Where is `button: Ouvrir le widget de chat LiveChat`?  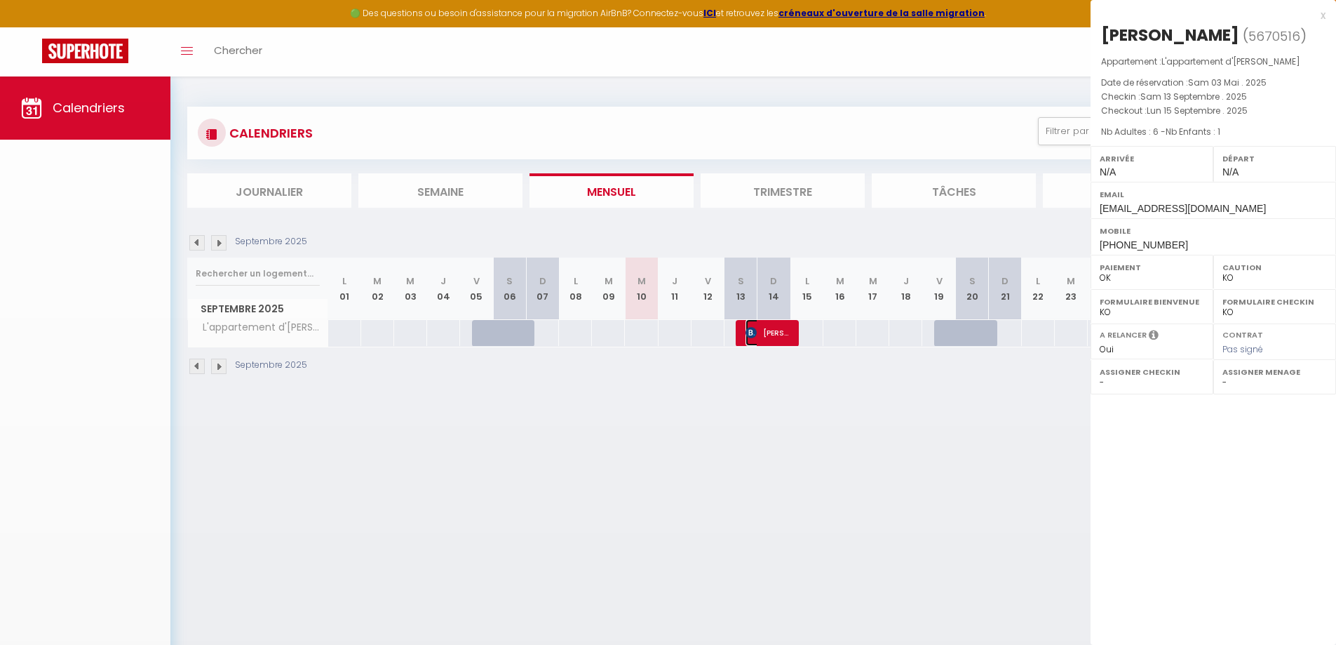
button: Ouvrir le widget de chat LiveChat is located at coordinates (32, 27).